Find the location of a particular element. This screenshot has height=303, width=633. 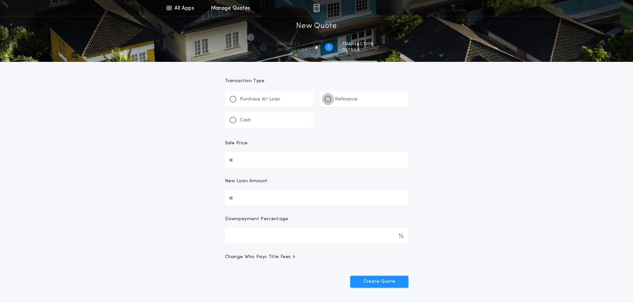

p: Transaction Type is located at coordinates (316, 81).